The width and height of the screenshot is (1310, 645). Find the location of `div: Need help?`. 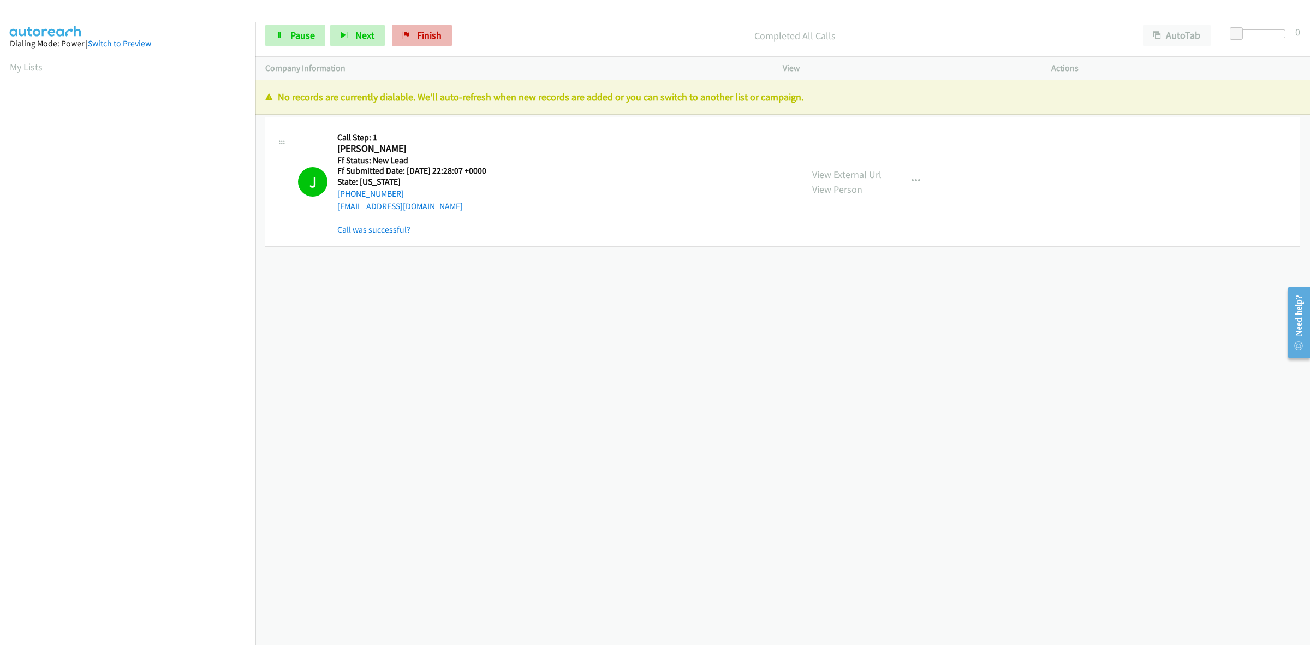

div: Need help? is located at coordinates (20, 37).